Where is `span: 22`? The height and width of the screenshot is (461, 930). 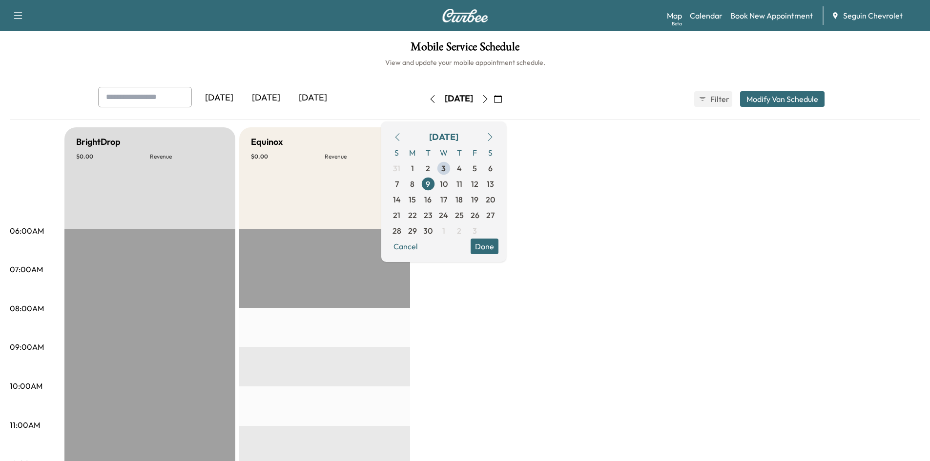 span: 22 is located at coordinates (412, 215).